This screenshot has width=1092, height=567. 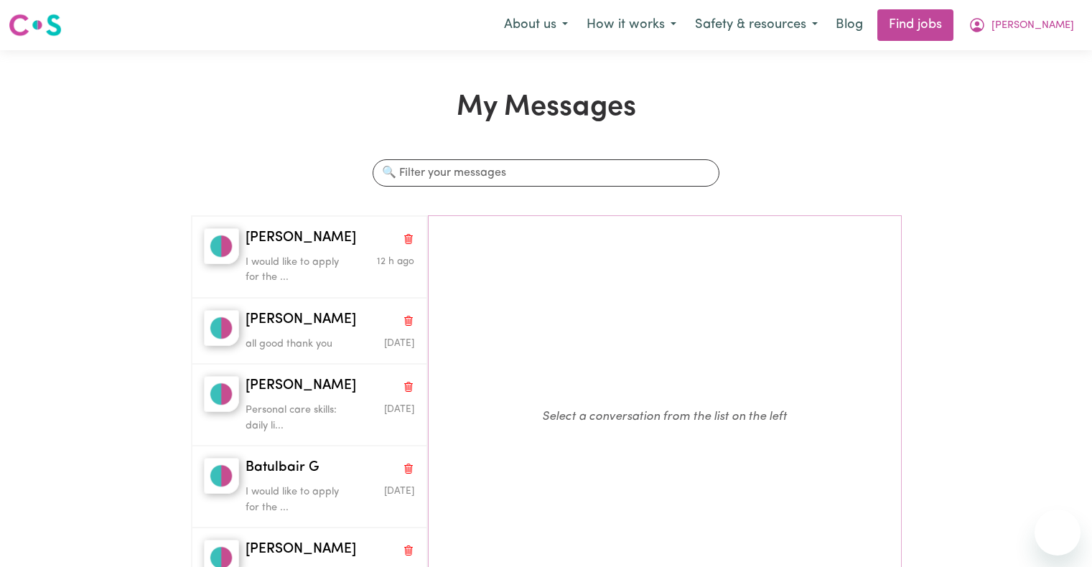 I want to click on em: Select a conversation from the list on the left, so click(x=664, y=416).